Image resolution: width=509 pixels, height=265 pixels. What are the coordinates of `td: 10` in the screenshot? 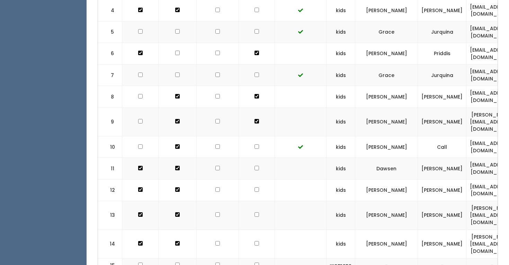 It's located at (110, 147).